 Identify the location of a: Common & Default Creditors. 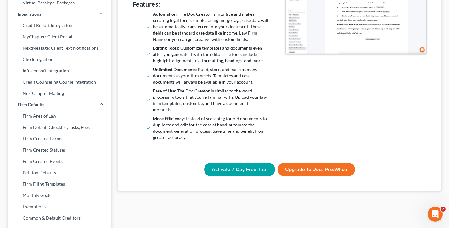
(59, 218).